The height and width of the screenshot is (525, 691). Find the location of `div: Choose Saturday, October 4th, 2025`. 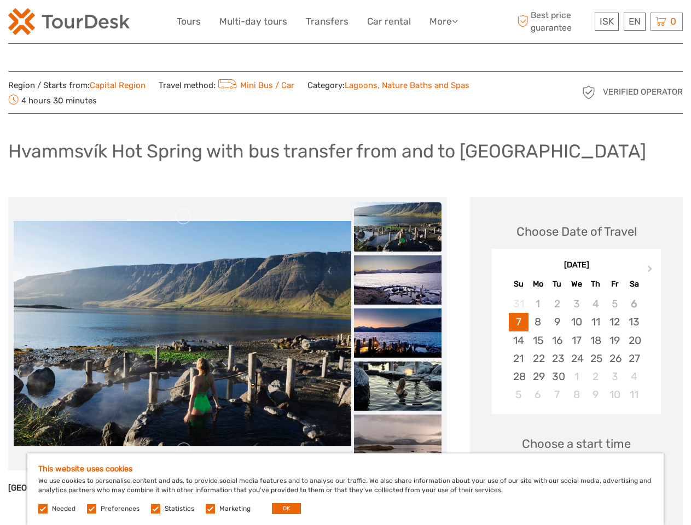

div: Choose Saturday, October 4th, 2025 is located at coordinates (633, 376).